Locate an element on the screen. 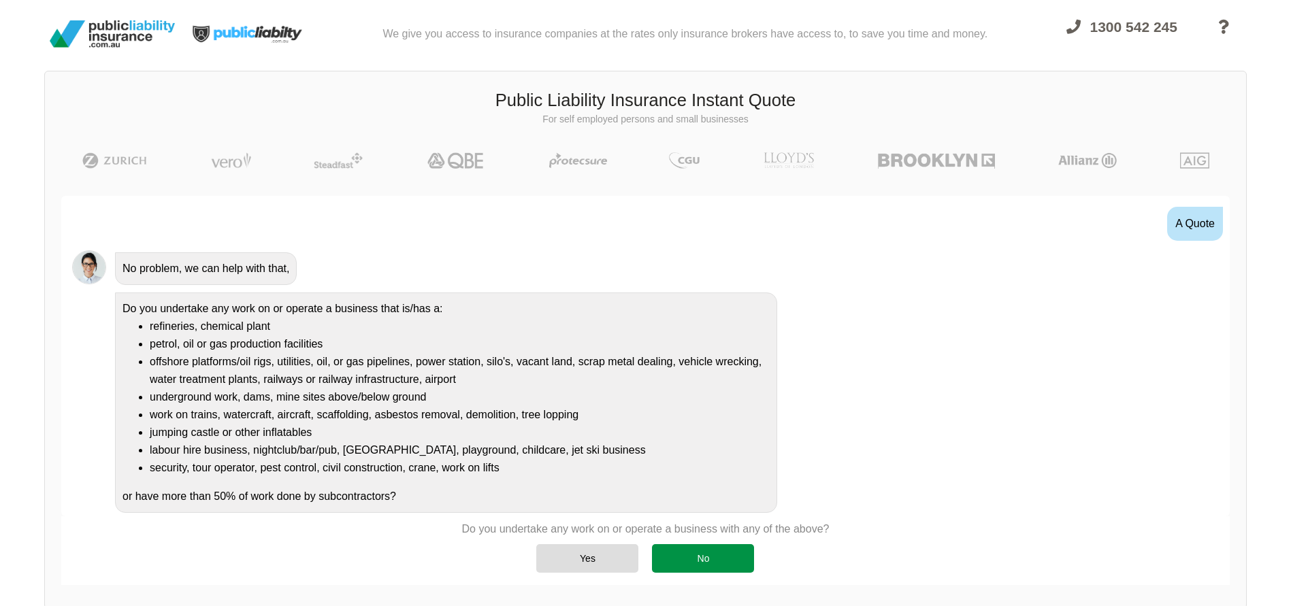 The width and height of the screenshot is (1291, 606). li: petrol, oil or gas production facilities is located at coordinates (459, 344).